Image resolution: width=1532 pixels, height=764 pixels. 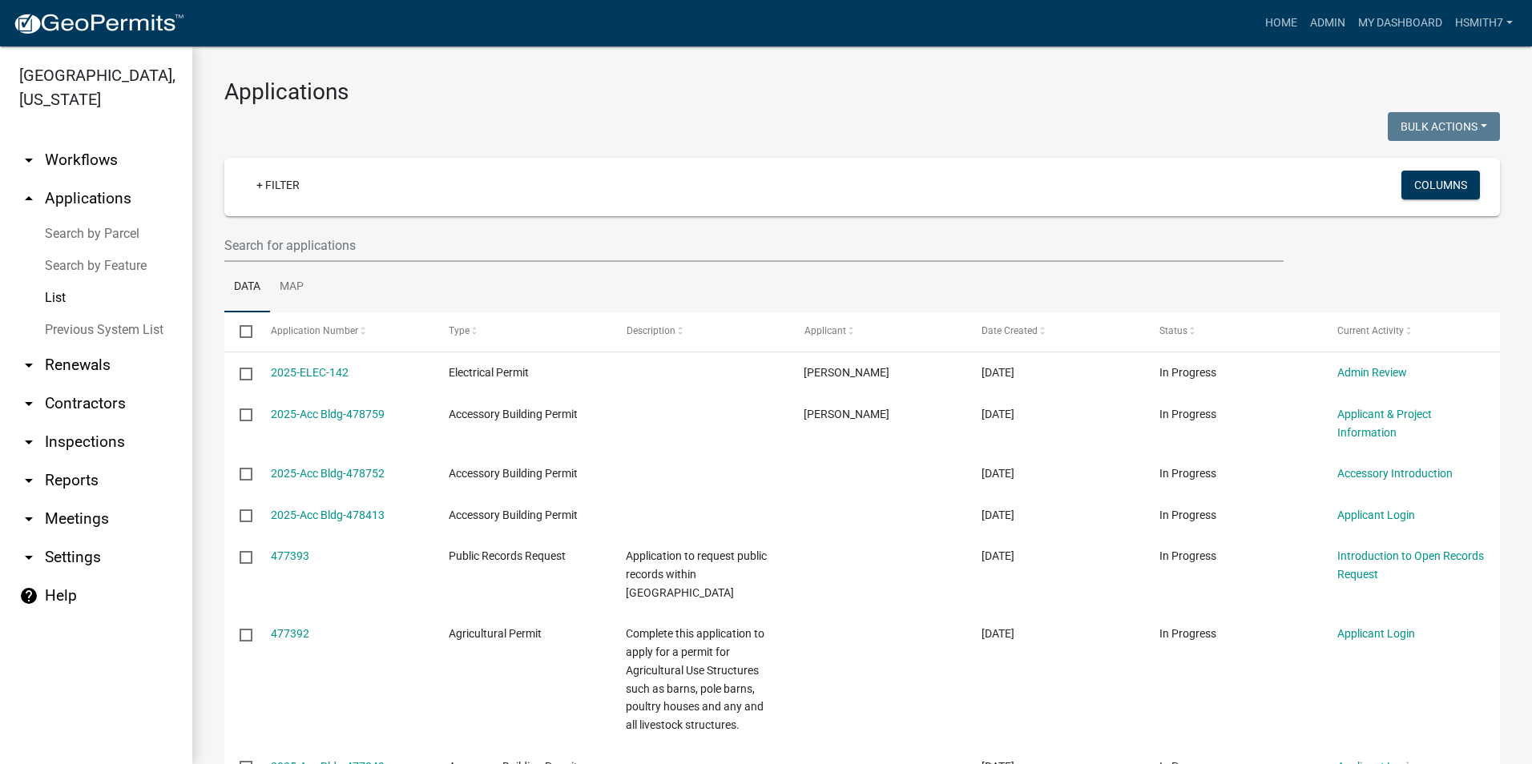 What do you see at coordinates (1233, 332) in the screenshot?
I see `datatable-header-cell: Status` at bounding box center [1233, 332].